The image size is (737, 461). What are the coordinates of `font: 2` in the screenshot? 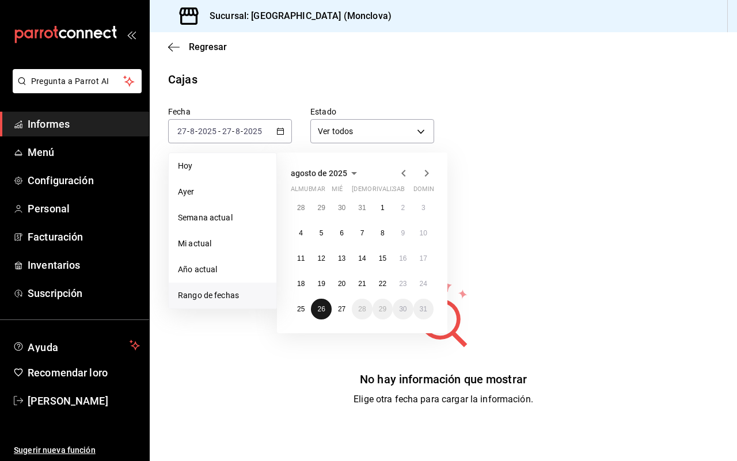 It's located at (402, 208).